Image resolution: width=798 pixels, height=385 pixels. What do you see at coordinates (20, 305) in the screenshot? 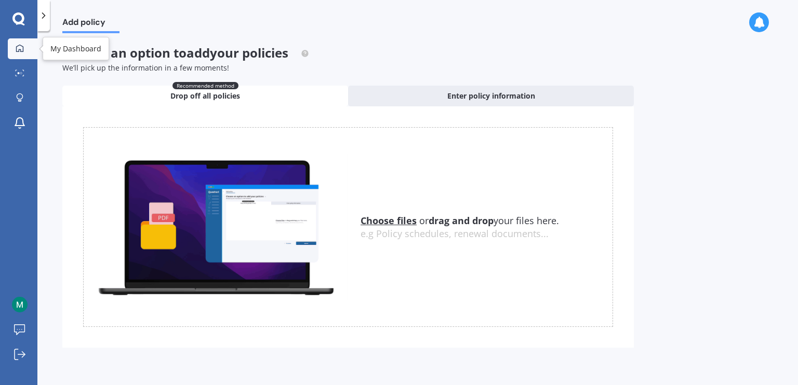
I see `img: ACg8ocL_ILBKxYytfOsSdX51SSh8tDyWpPd8nGcgiMf3va_65RmF3g=s96-c` at bounding box center [20, 305].